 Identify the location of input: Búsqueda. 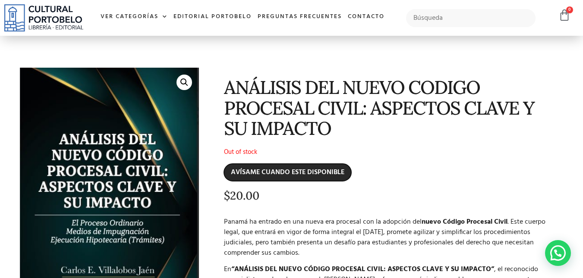
(471, 18).